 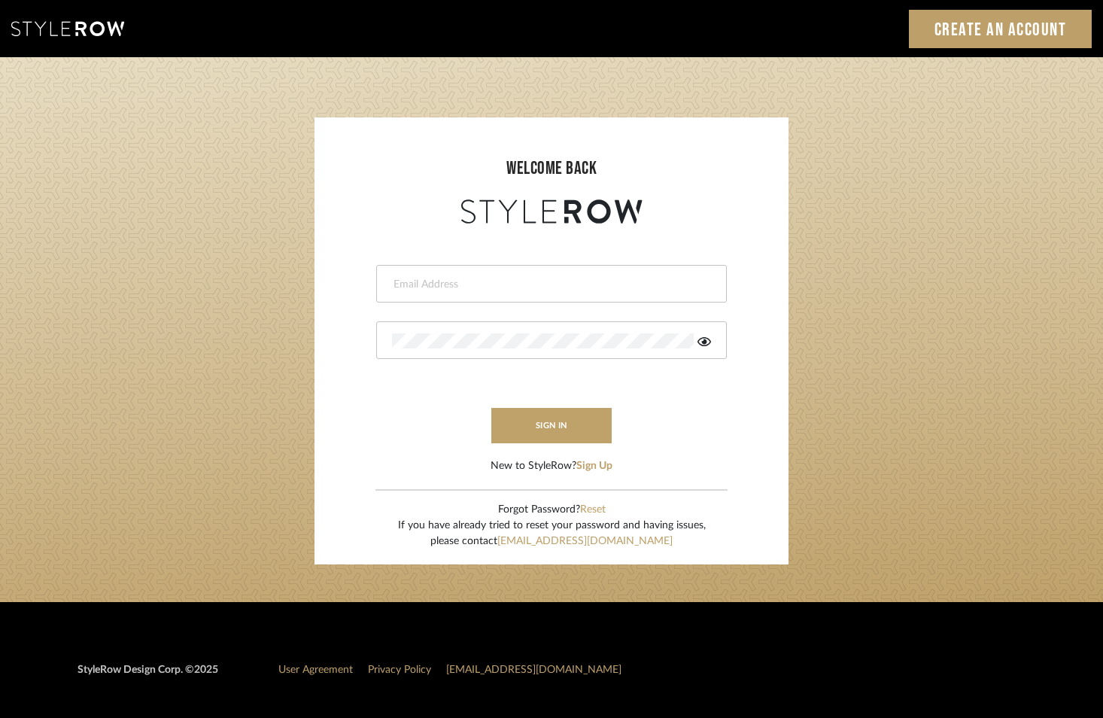 What do you see at coordinates (1001, 29) in the screenshot?
I see `a: Create an Account` at bounding box center [1001, 29].